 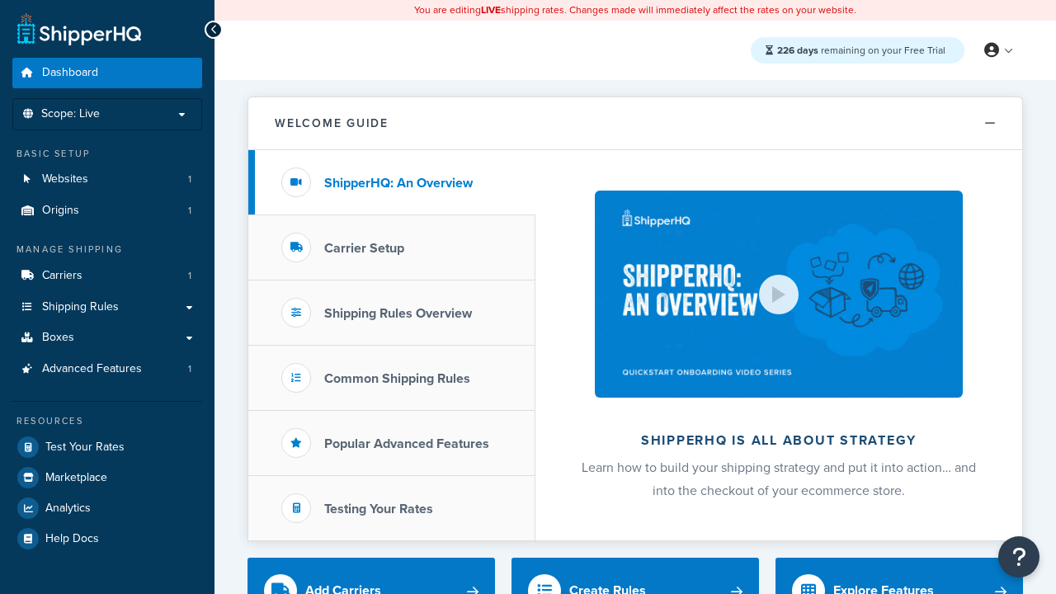 I want to click on div: Resources, so click(x=107, y=421).